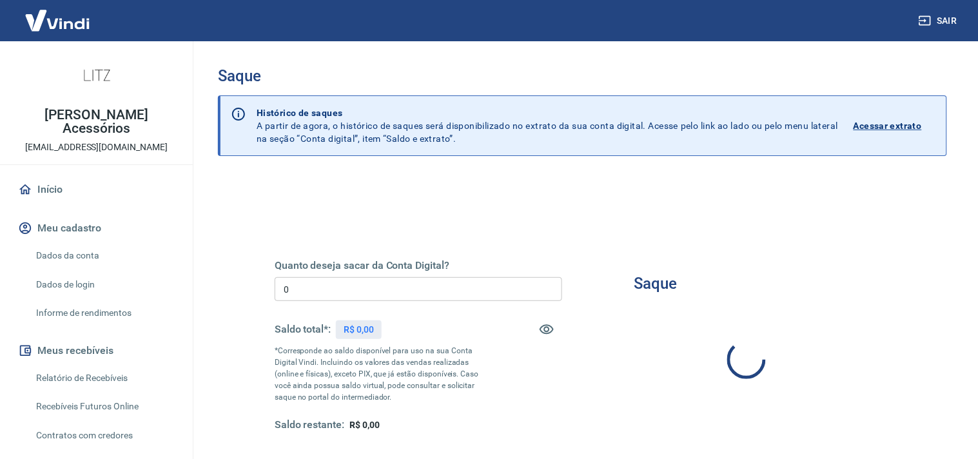  What do you see at coordinates (310, 425) in the screenshot?
I see `h5: Saldo restante:` at bounding box center [310, 425].